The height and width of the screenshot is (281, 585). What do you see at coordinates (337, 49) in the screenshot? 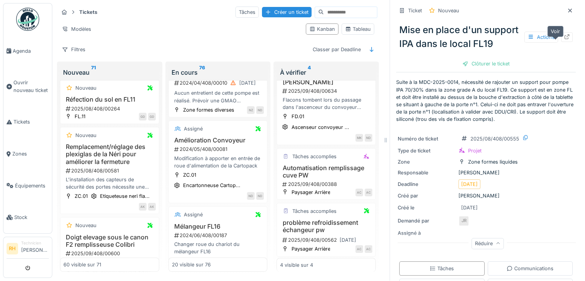
I see `div: Classer par Deadline` at bounding box center [337, 49].